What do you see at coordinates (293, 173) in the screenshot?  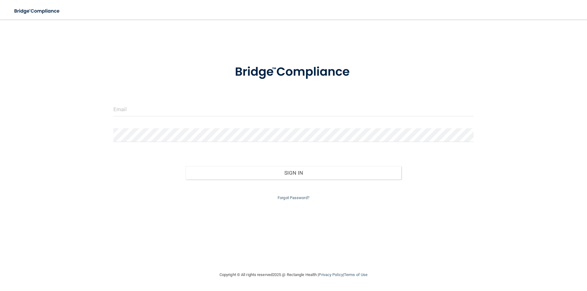 I see `button: Sign In` at bounding box center [293, 173].